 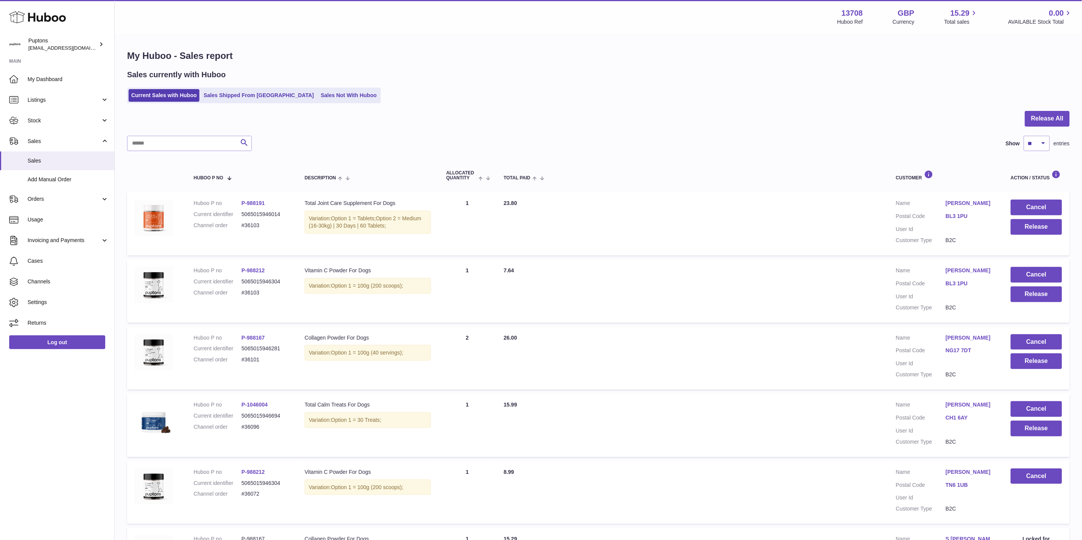 I want to click on span: 23.80, so click(x=510, y=203).